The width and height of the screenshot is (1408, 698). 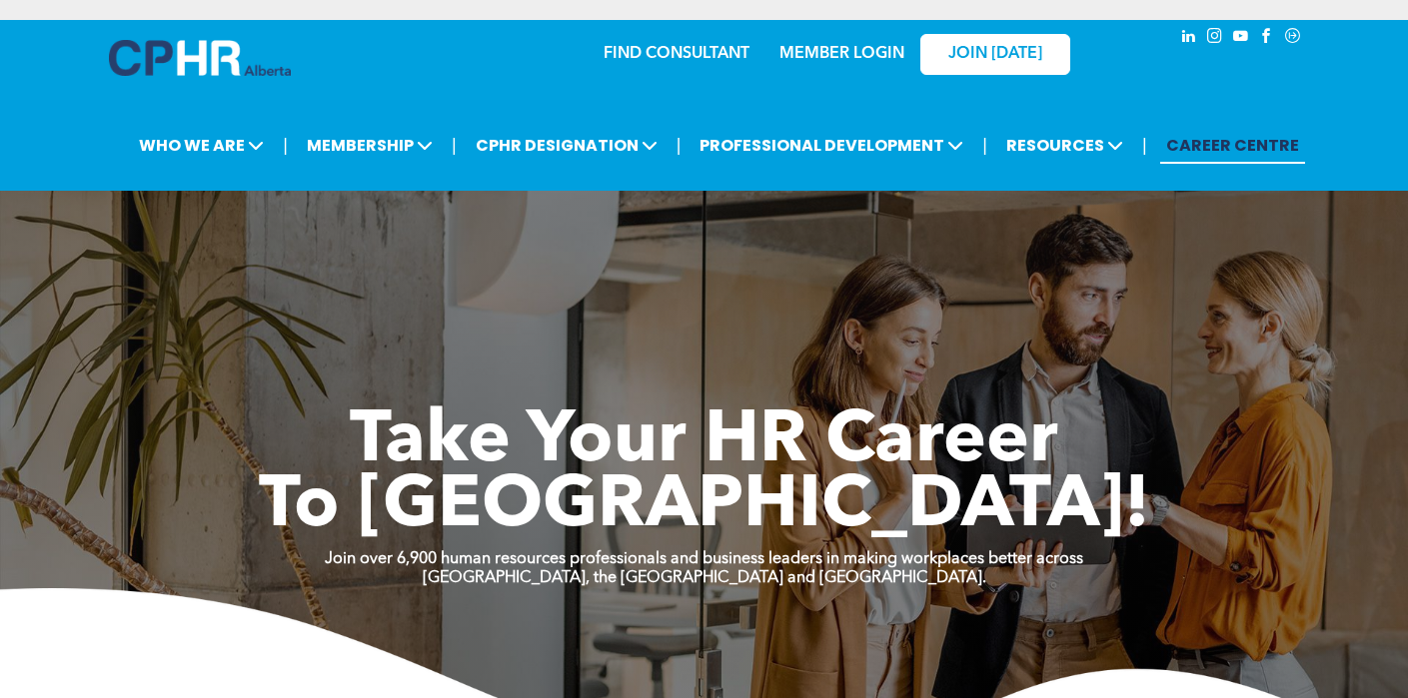 I want to click on strong: Join over 6,900 human resources professionals and business leaders in making workplaces better ac..., so click(x=703, y=559).